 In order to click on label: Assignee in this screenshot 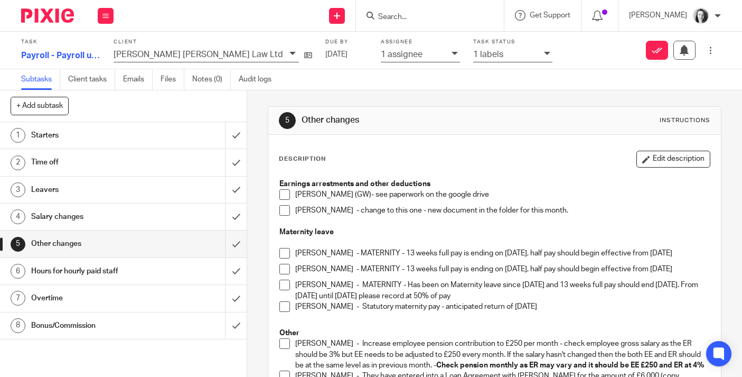, I will do `click(420, 42)`.